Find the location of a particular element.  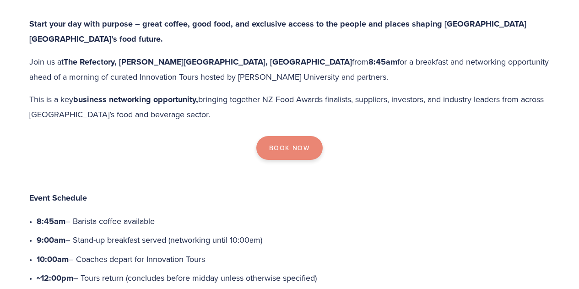

p: – Barista coffee available is located at coordinates (293, 221).